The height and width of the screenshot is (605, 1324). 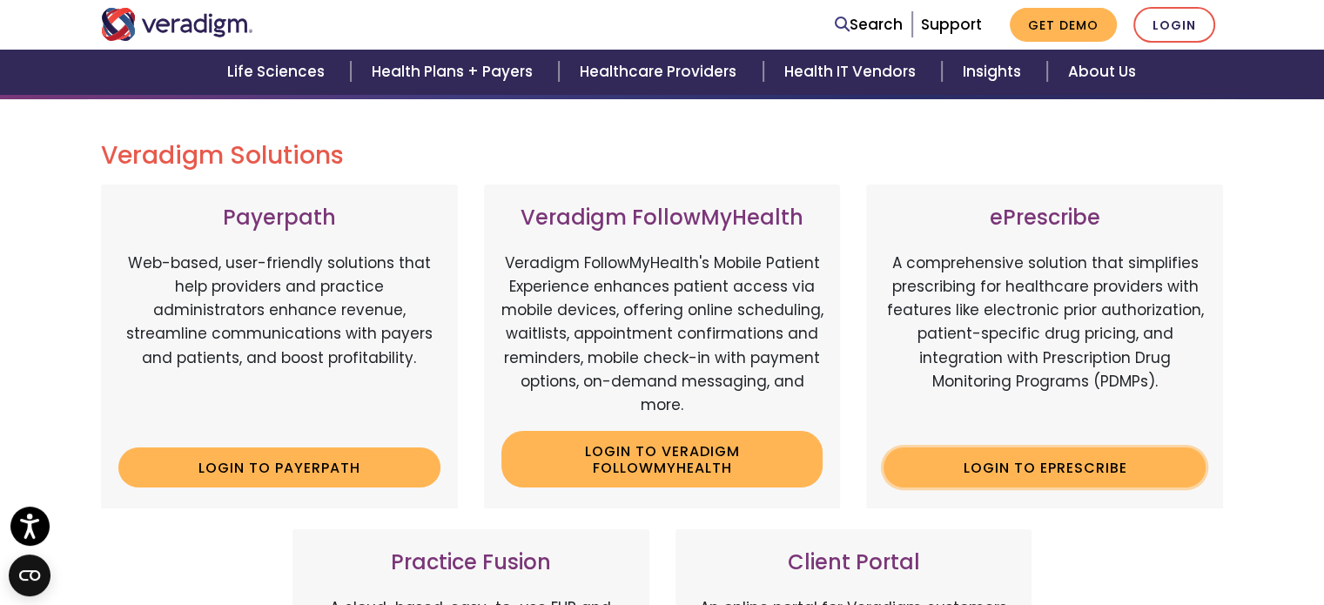 I want to click on a: Healthcare Providers, so click(x=661, y=71).